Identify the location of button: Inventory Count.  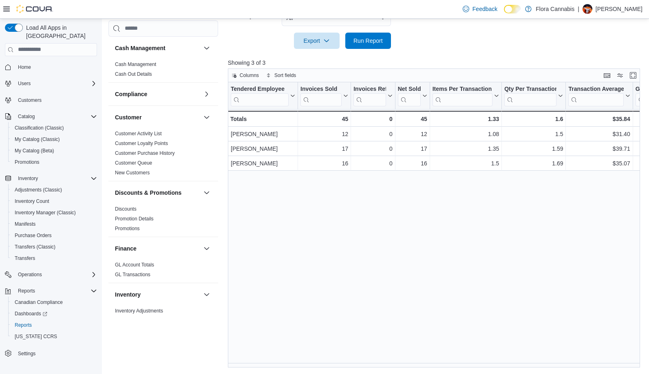
(54, 201).